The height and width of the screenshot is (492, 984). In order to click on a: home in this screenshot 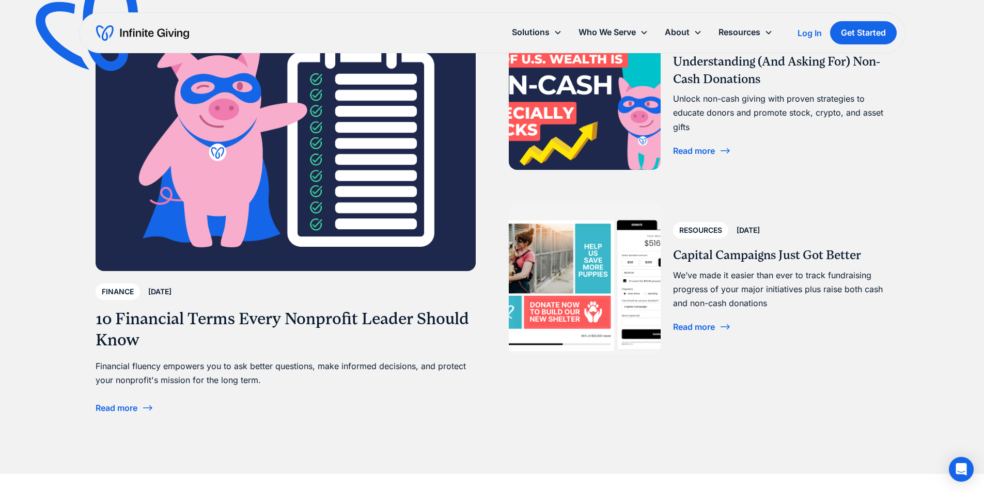, I will do `click(143, 33)`.